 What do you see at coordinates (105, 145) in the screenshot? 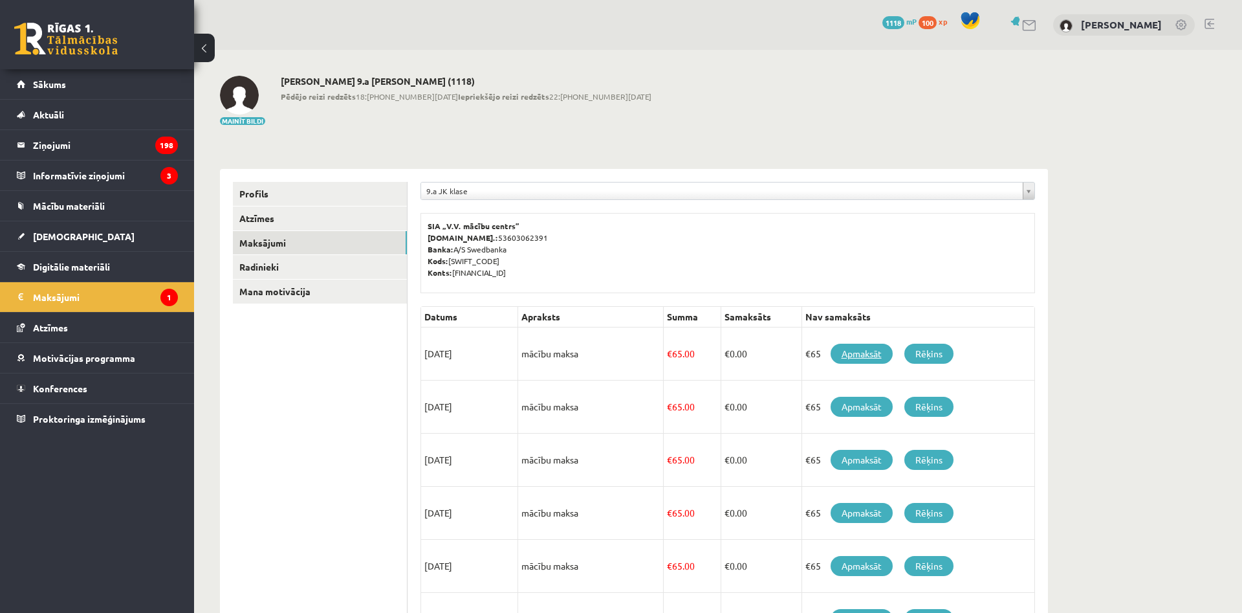
I see `legend: Ziņojumi` at bounding box center [105, 145].